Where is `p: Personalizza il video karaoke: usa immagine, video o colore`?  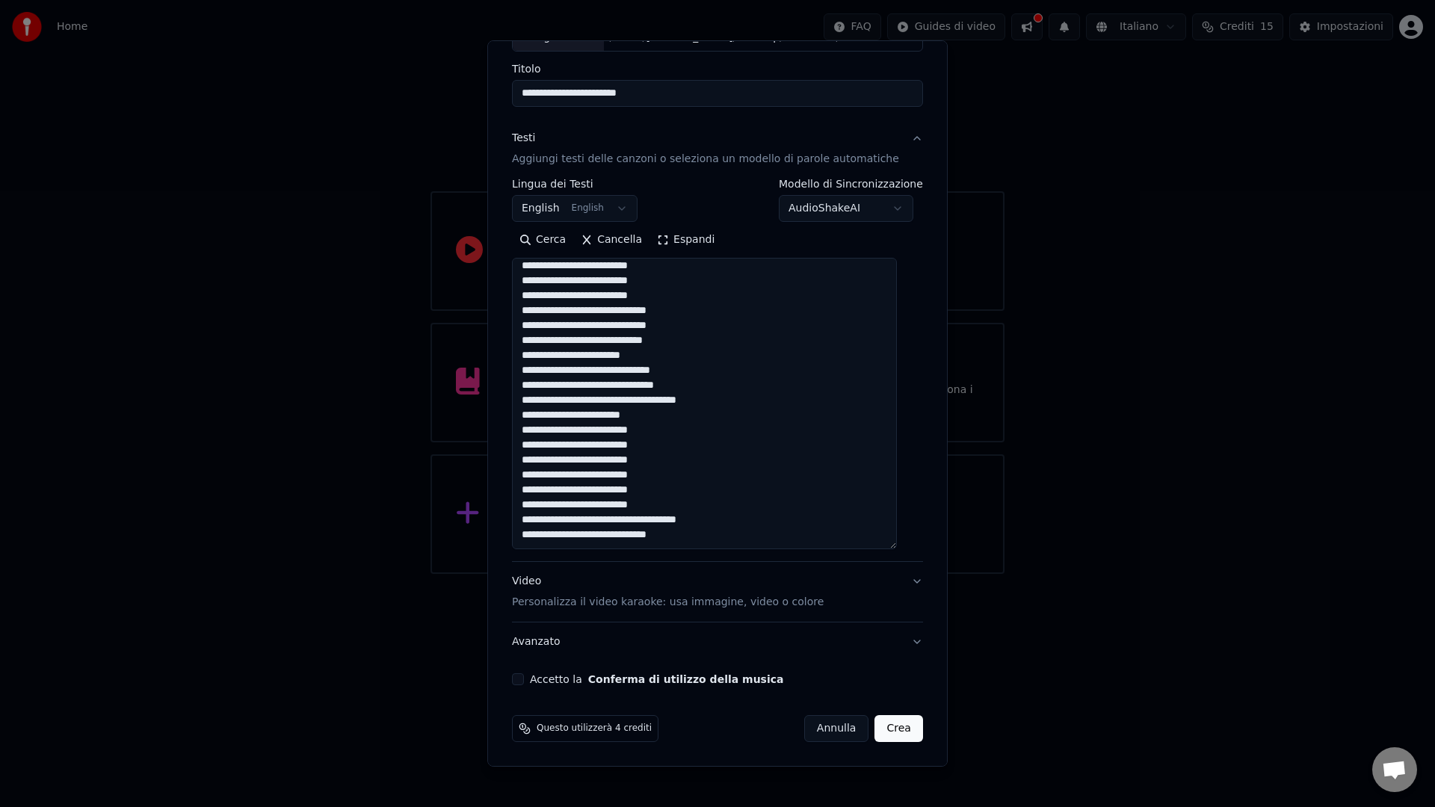 p: Personalizza il video karaoke: usa immagine, video o colore is located at coordinates (667, 602).